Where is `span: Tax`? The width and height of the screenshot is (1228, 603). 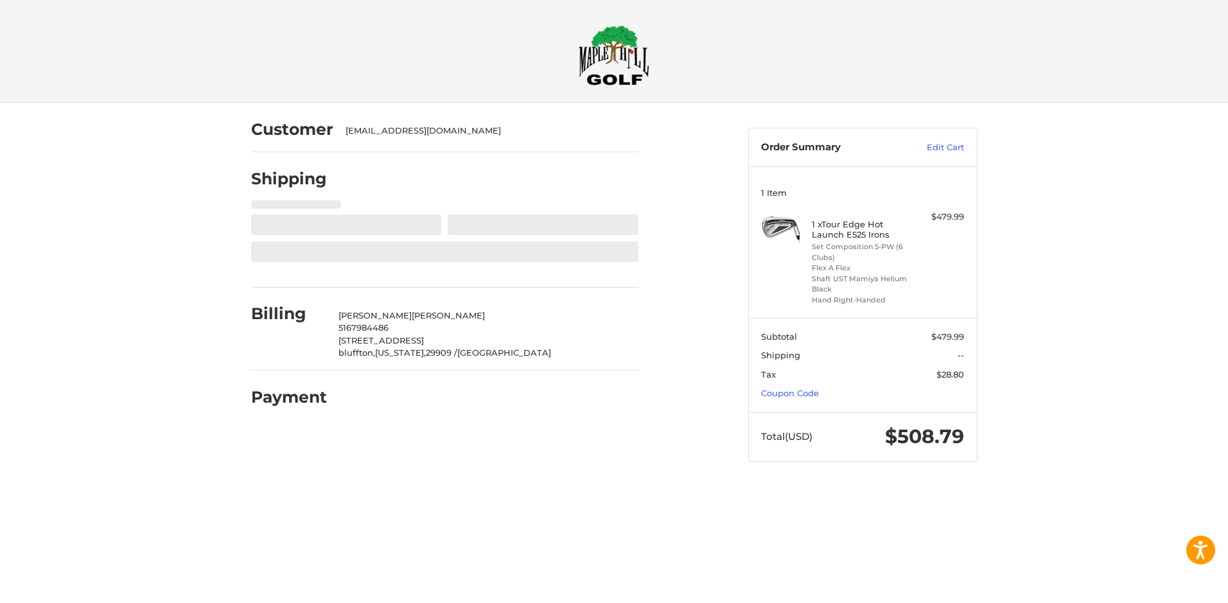
span: Tax is located at coordinates (768, 374).